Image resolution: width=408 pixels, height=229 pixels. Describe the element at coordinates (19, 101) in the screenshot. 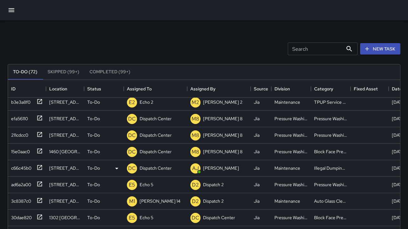

I see `div: b3e3a8f0` at that location.